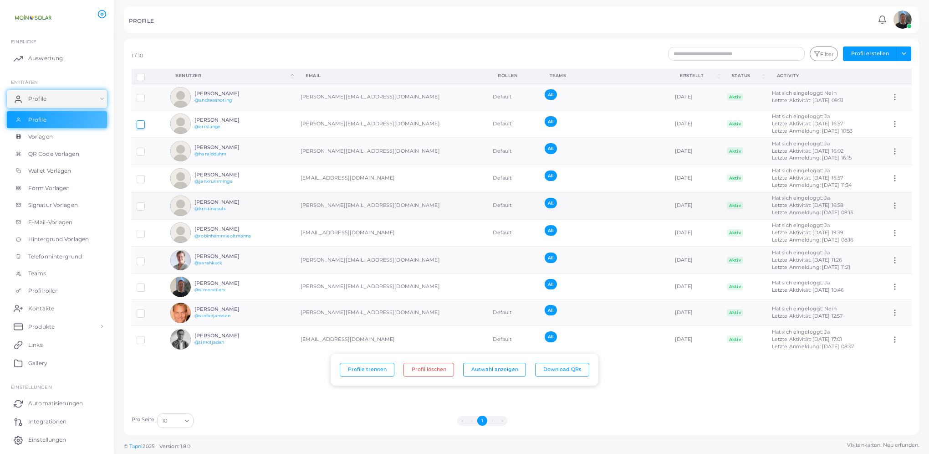 The image size is (929, 454). What do you see at coordinates (605, 76) in the screenshot?
I see `div: Teams` at bounding box center [605, 76].